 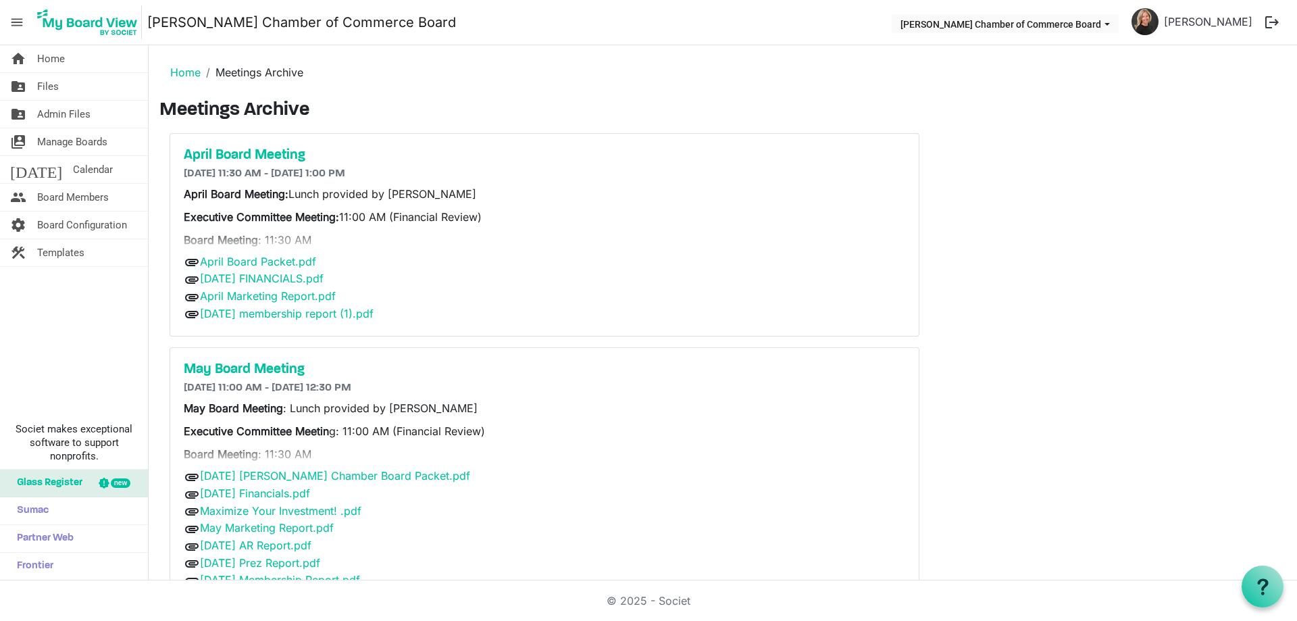 I want to click on span: switch_account, so click(x=18, y=142).